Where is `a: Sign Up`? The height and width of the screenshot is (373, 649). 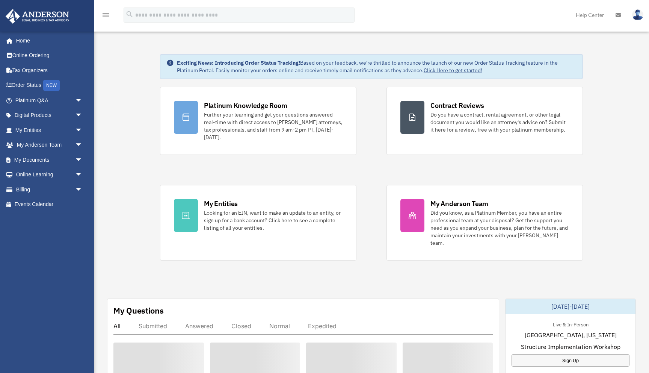
a: Sign Up is located at coordinates (571, 360).